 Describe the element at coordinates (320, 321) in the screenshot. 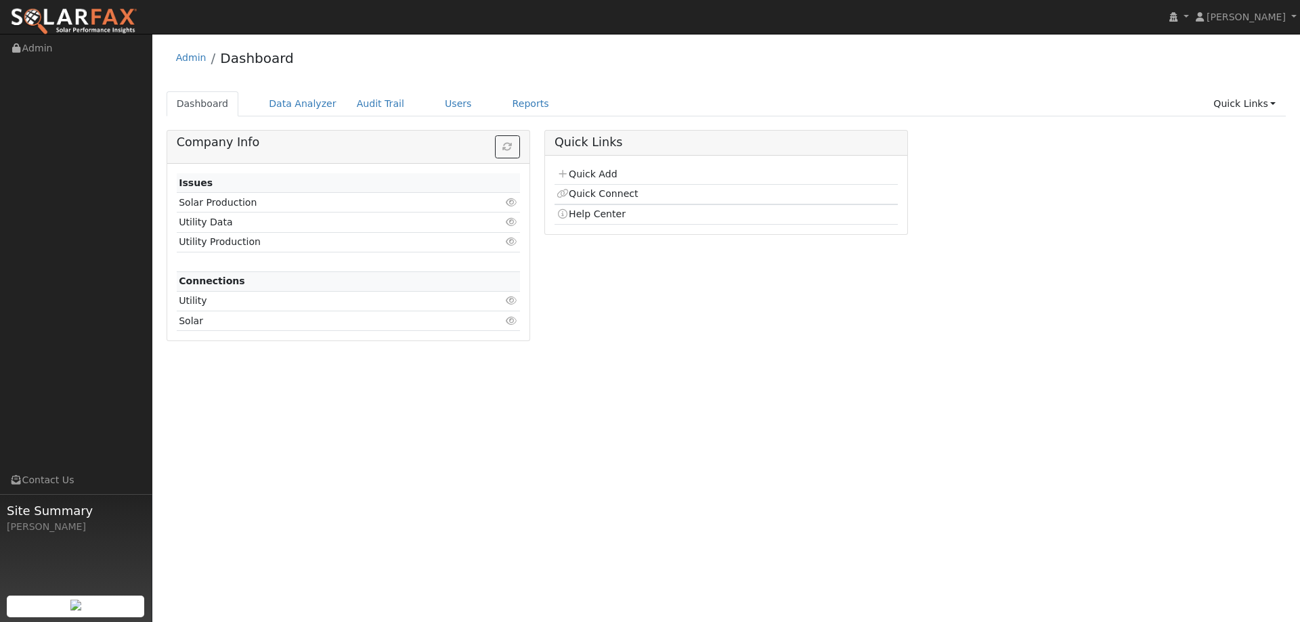

I see `td: Solar` at that location.